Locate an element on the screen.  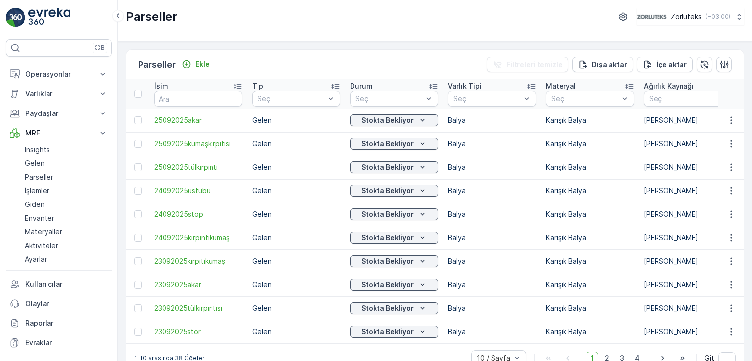
p: Filtreleri temizle is located at coordinates (534, 65).